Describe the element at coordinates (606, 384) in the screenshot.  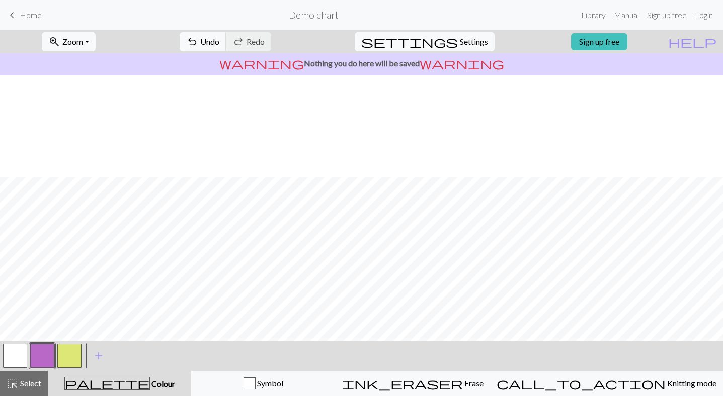
I see `button: Knitting mode` at that location.